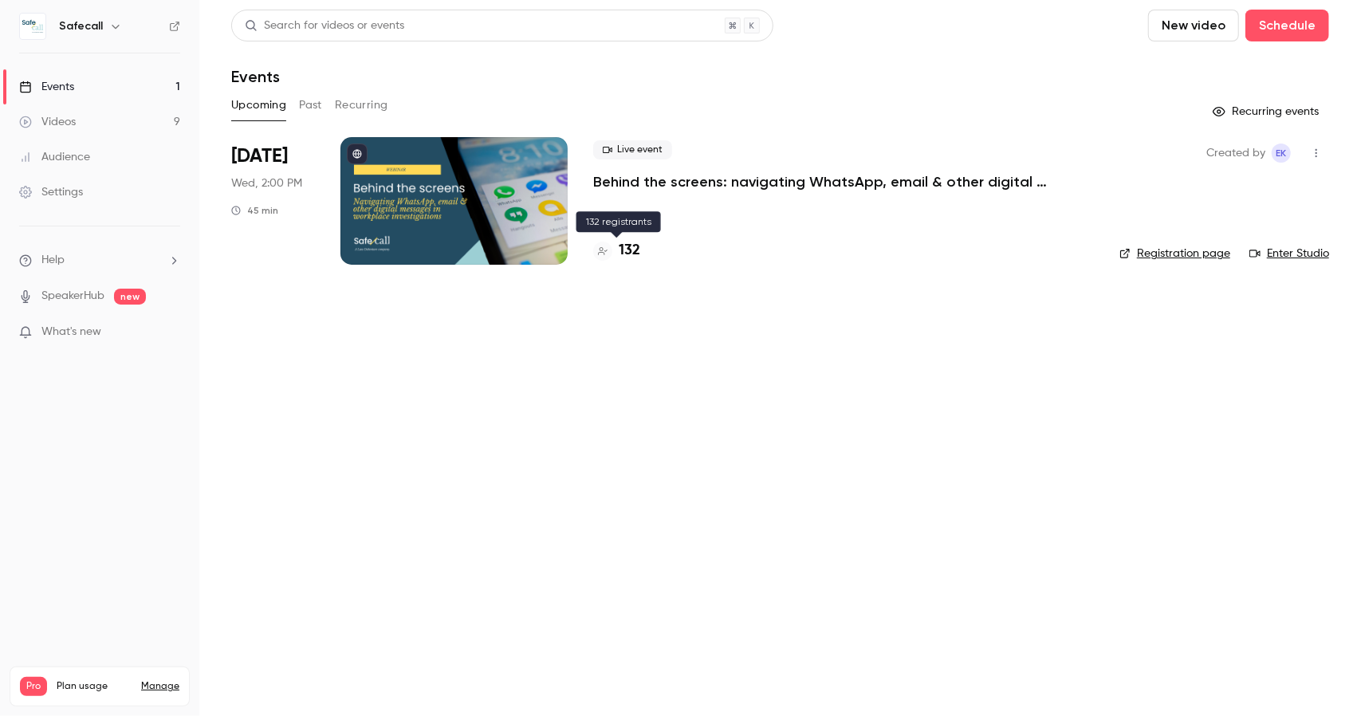  What do you see at coordinates (71, 332) in the screenshot?
I see `span: What's new` at bounding box center [71, 332].